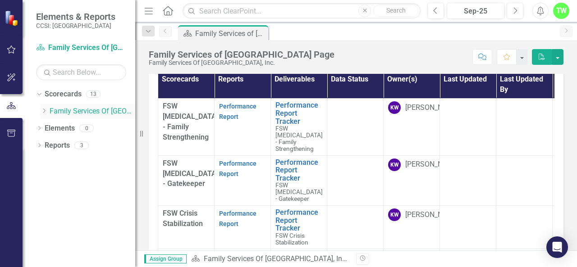  I want to click on div: 3, so click(82, 145).